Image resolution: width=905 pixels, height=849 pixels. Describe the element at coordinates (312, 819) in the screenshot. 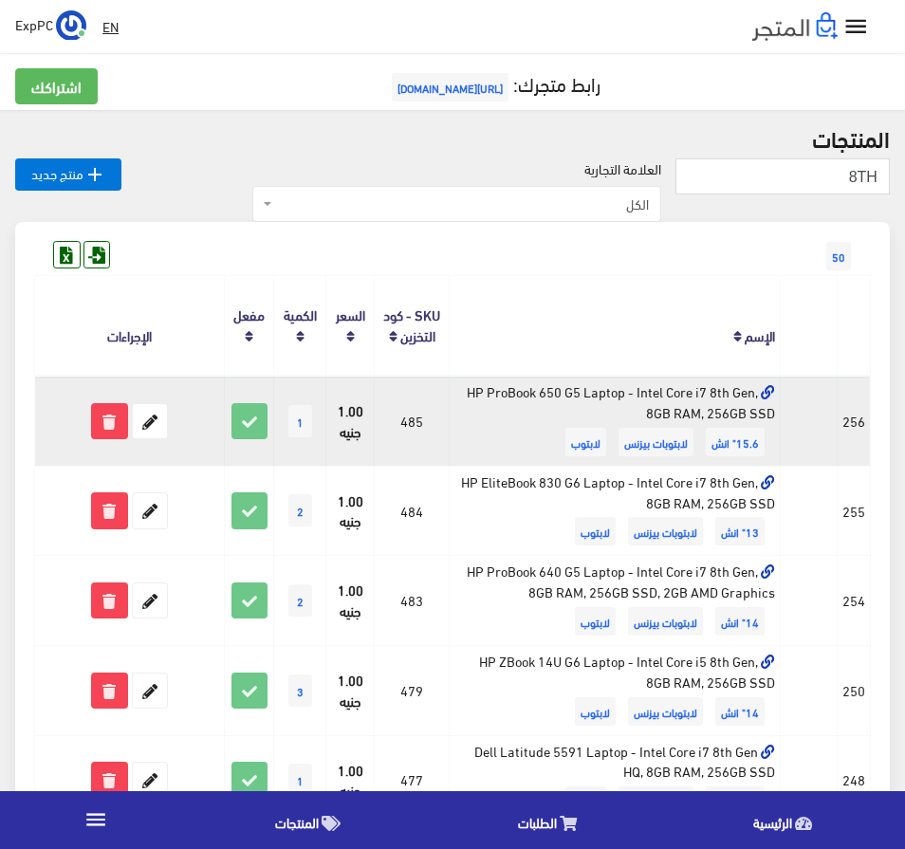

I see `a: المنتجات` at that location.